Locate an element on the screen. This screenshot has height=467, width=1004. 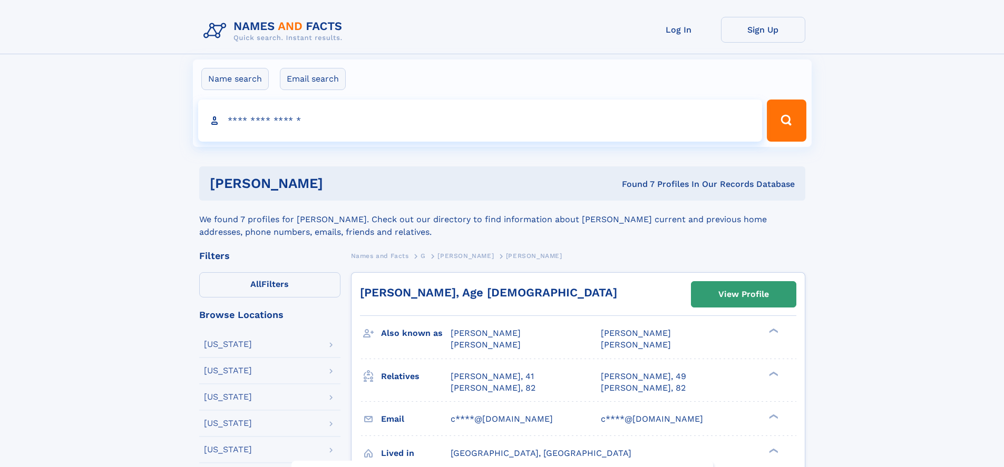
input: search input is located at coordinates (480, 121).